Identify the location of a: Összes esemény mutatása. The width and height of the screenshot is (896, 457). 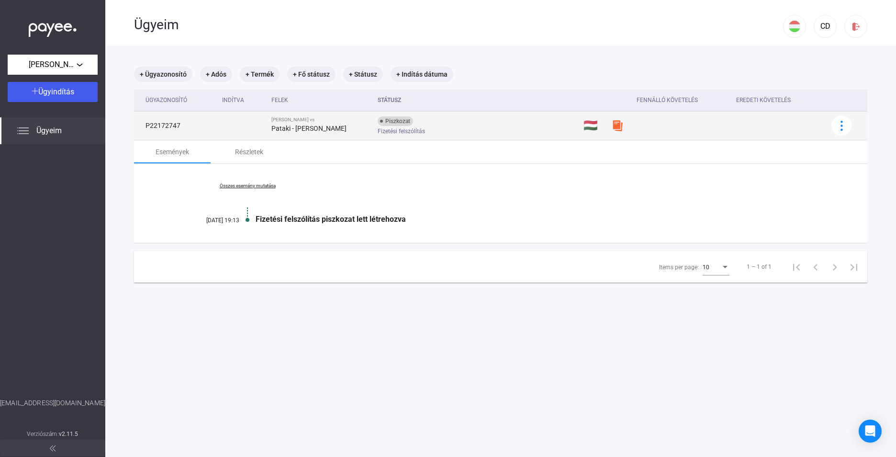
(247, 186).